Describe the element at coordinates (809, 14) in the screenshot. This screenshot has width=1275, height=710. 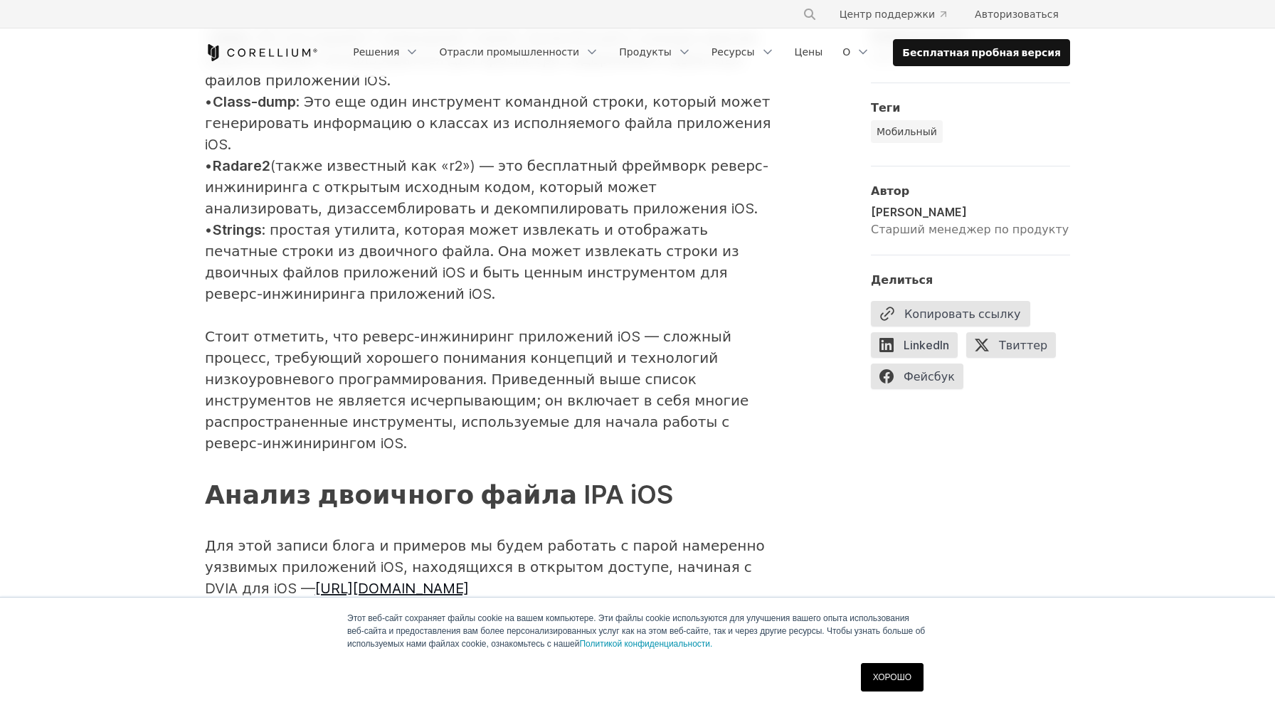
I see `button: Поиск` at that location.